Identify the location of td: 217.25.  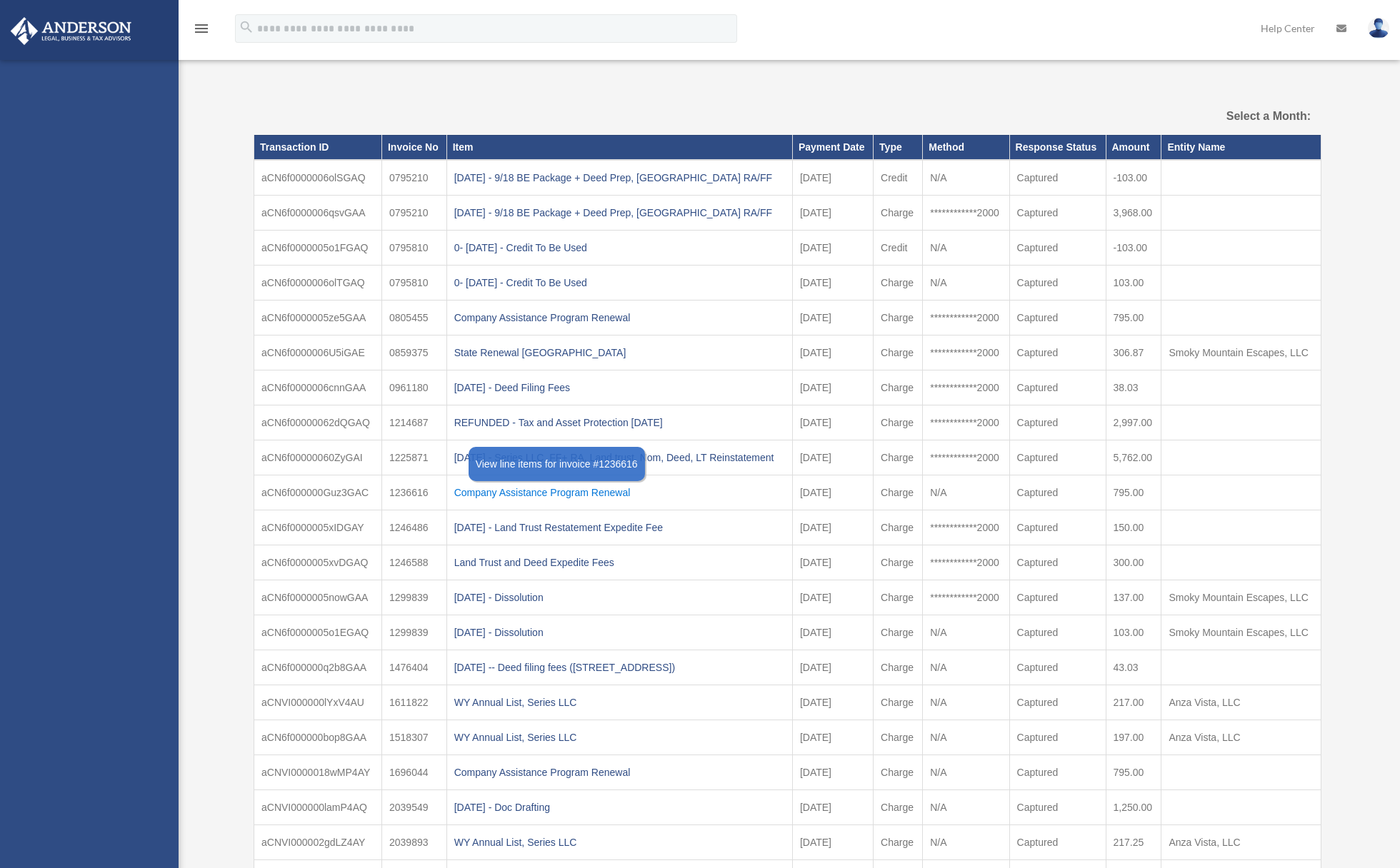
(1133, 841).